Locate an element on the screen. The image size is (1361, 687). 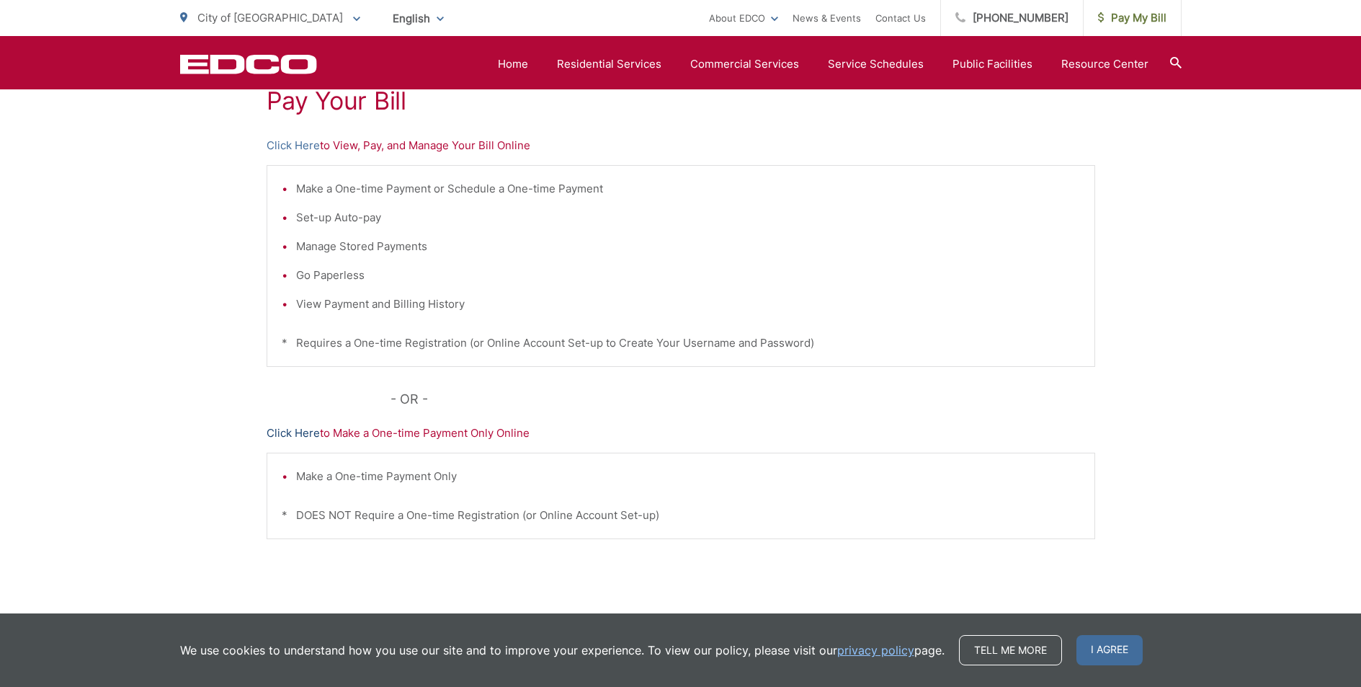
li: View Payment and Billing History is located at coordinates (688, 304).